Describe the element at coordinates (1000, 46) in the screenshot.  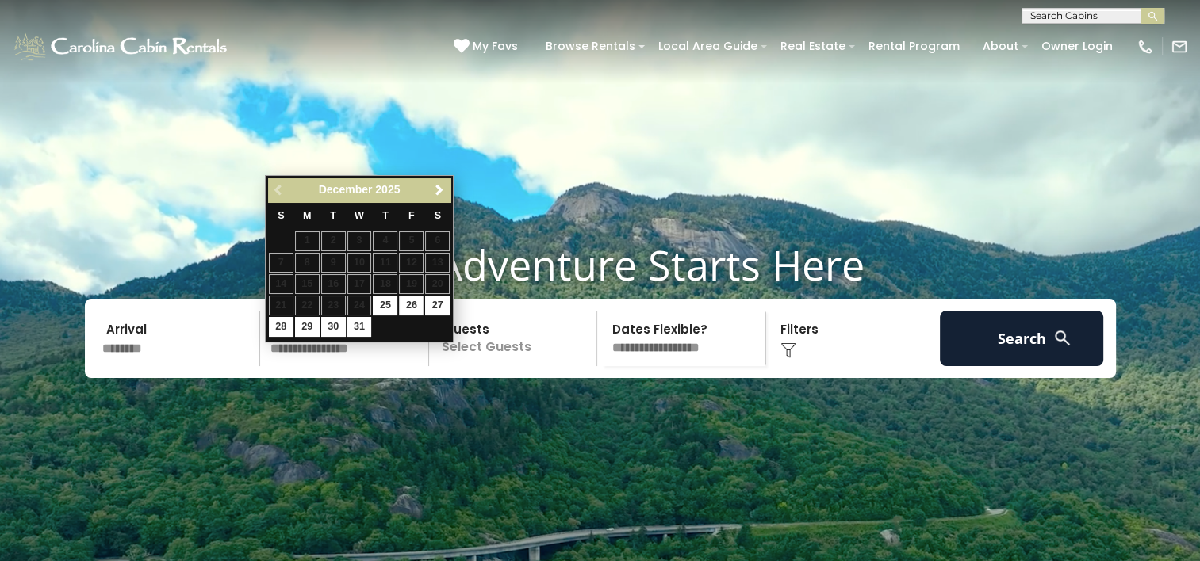
I see `a: About` at that location.